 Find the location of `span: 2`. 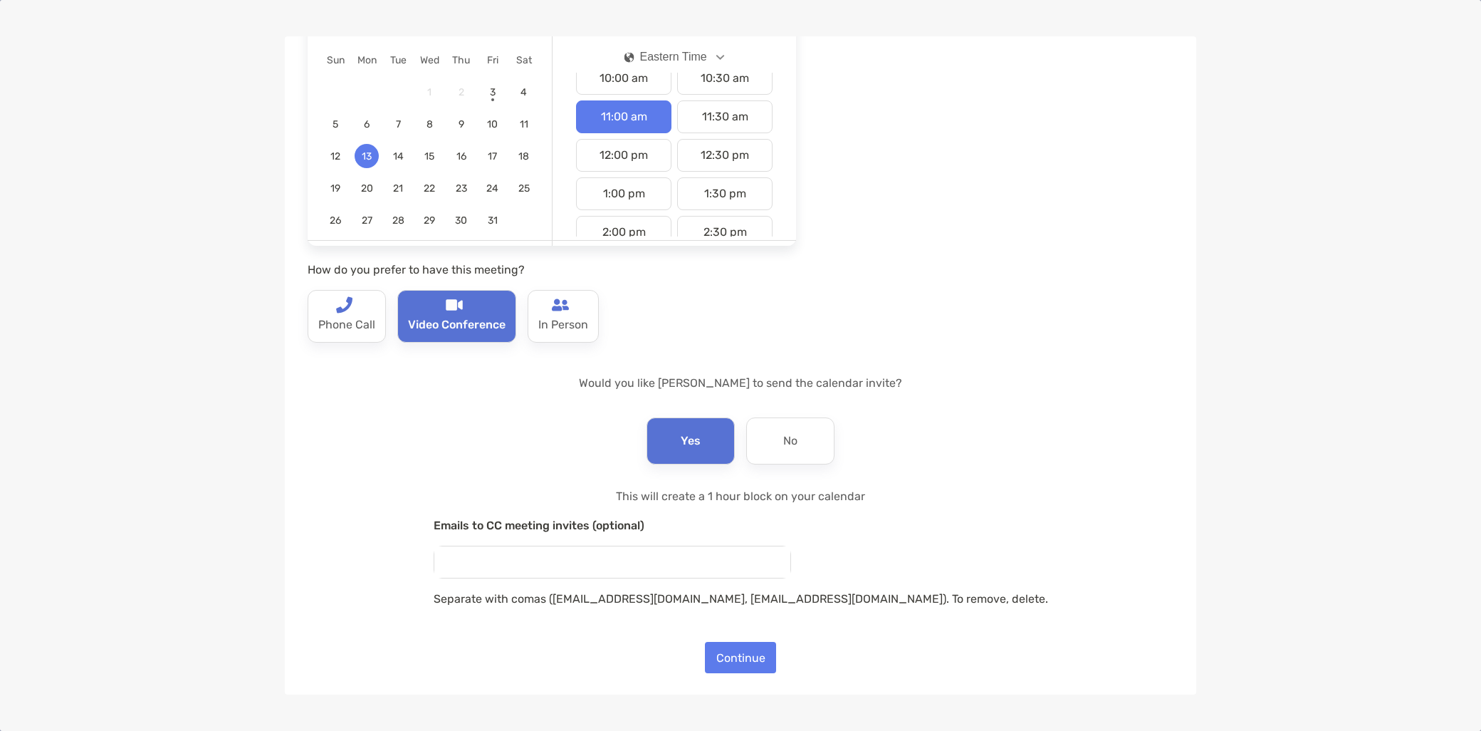

span: 2 is located at coordinates (461, 92).